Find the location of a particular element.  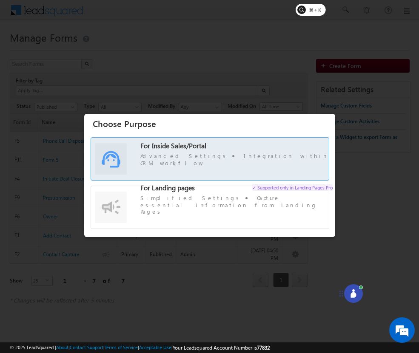

span: Your Leadsquared Account Number is is located at coordinates (221, 348).